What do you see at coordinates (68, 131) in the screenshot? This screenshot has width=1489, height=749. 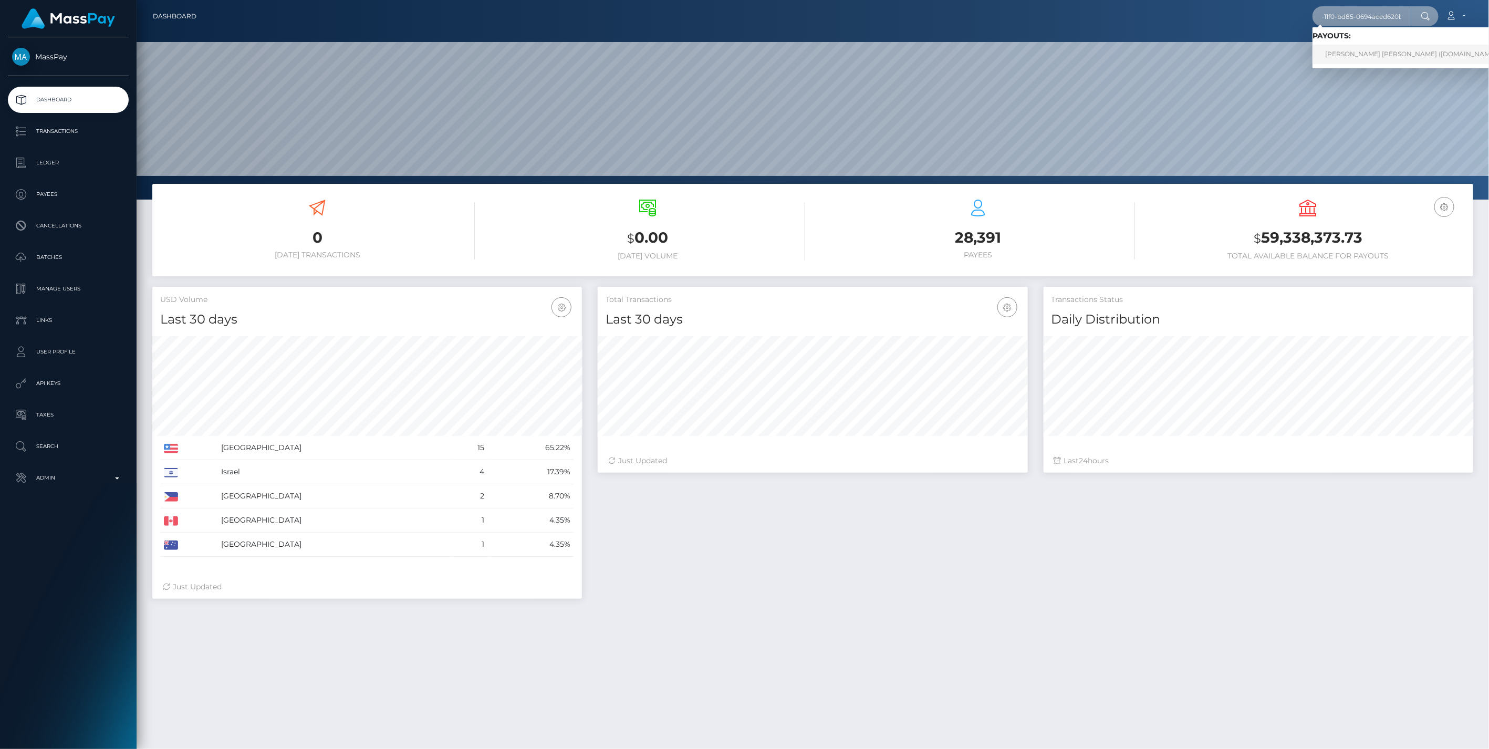 I see `a: Transactions` at bounding box center [68, 131].